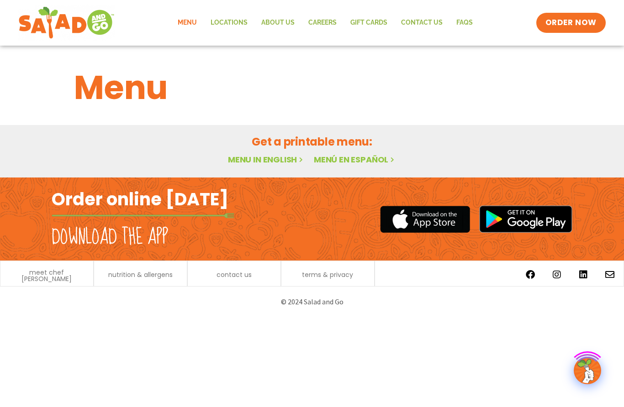 The height and width of the screenshot is (407, 624). Describe the element at coordinates (140, 275) in the screenshot. I see `a: nutrition & allergens` at that location.